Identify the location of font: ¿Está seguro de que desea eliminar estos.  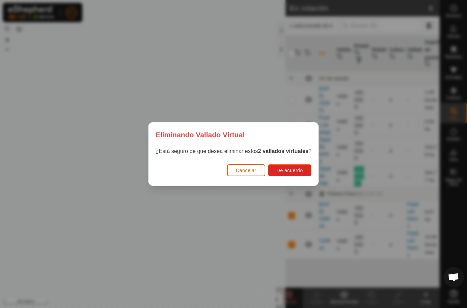
(207, 151).